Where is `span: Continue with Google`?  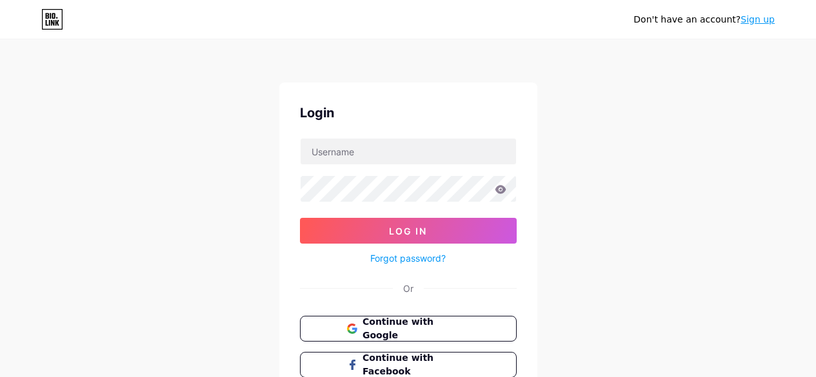
span: Continue with Google is located at coordinates (415, 329).